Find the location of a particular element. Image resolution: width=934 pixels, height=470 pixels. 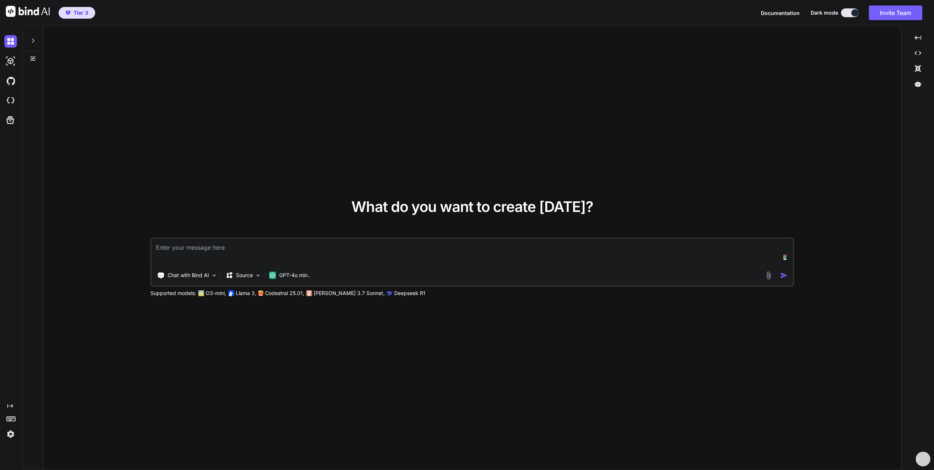

span: Documentation is located at coordinates (780, 13).